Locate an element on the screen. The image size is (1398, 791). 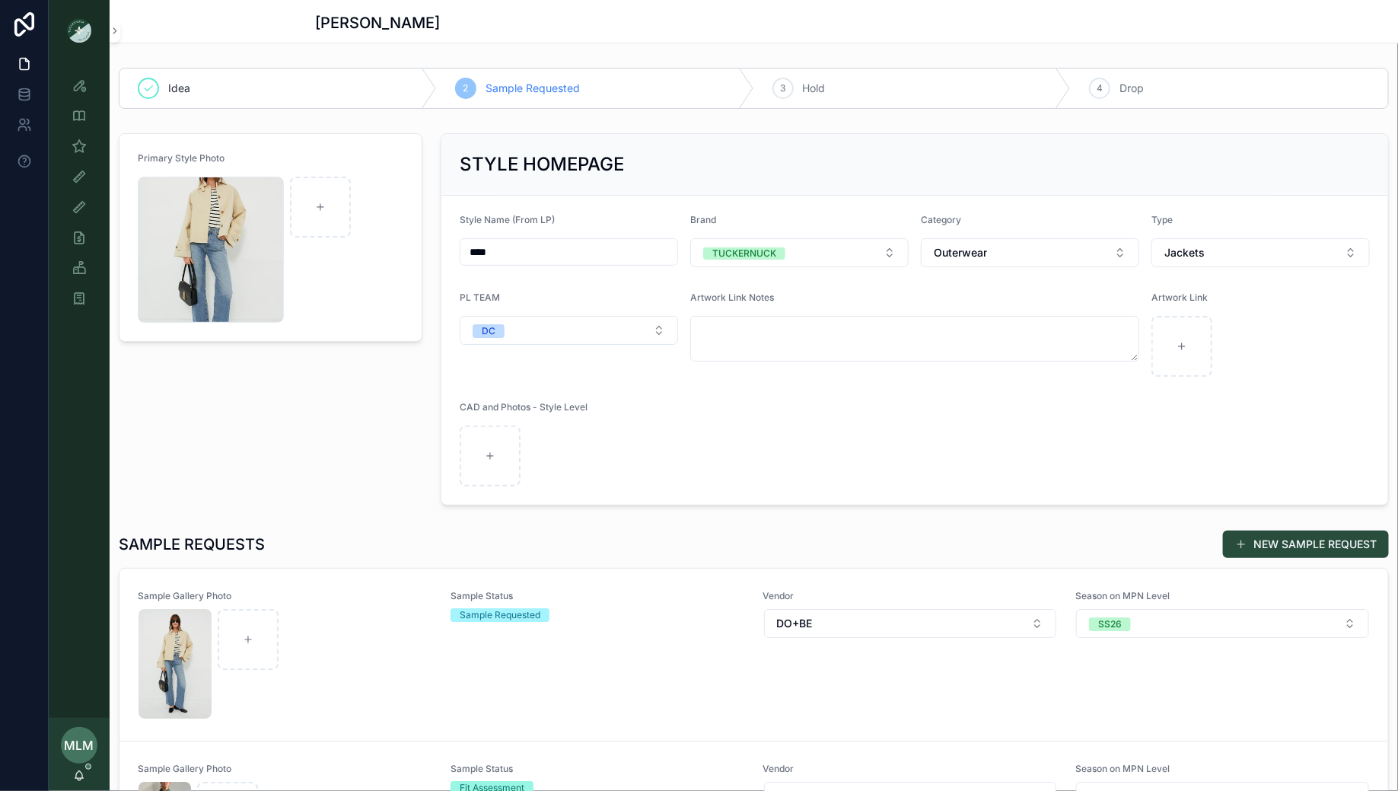
span: MLM is located at coordinates (79, 745).